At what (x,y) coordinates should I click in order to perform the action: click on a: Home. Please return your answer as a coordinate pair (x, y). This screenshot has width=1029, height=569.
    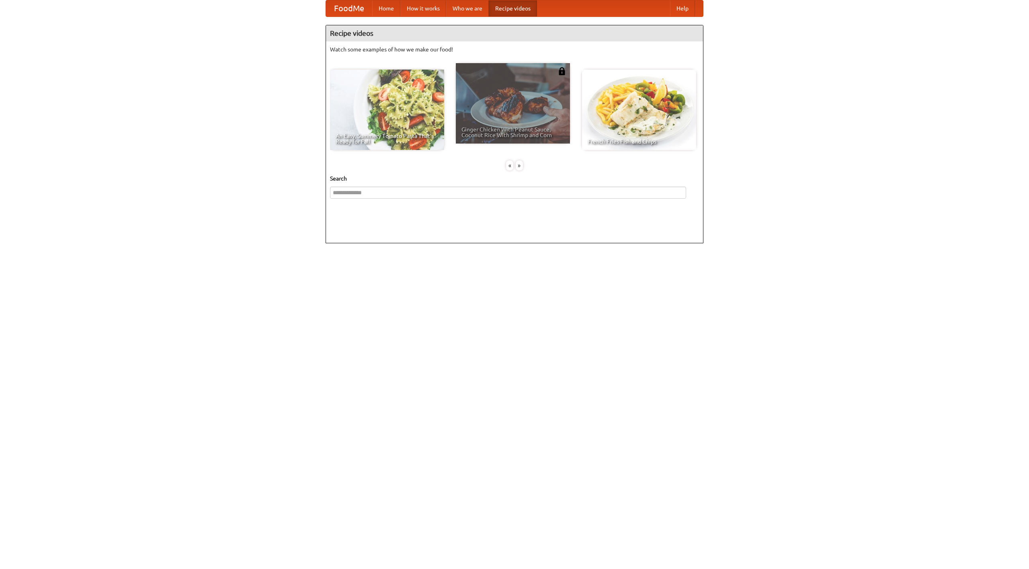
    Looking at the image, I should click on (386, 8).